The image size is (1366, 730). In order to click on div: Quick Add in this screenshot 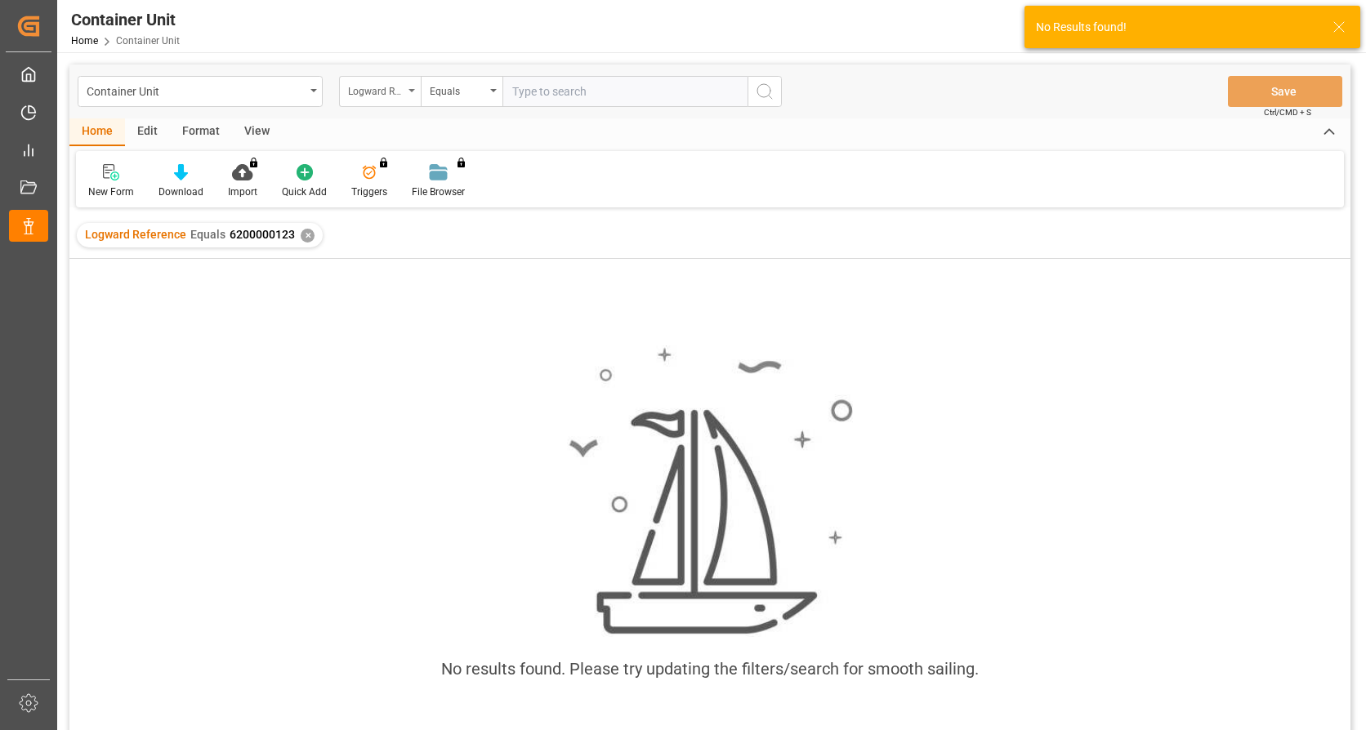, I will do `click(304, 192)`.